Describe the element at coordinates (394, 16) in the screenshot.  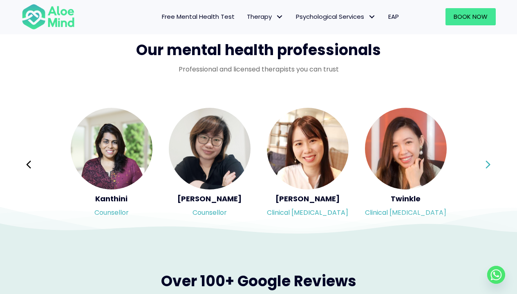
I see `span: EAP` at that location.